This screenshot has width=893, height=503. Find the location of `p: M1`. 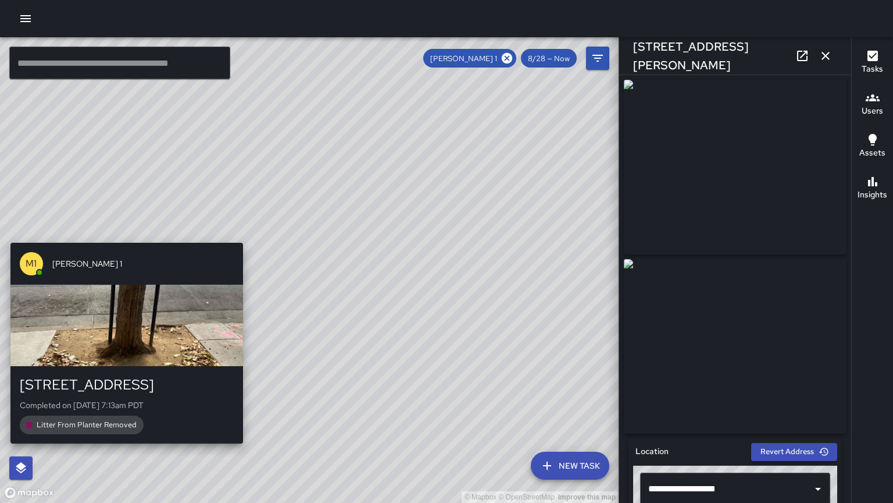

p: M1 is located at coordinates (31, 263).